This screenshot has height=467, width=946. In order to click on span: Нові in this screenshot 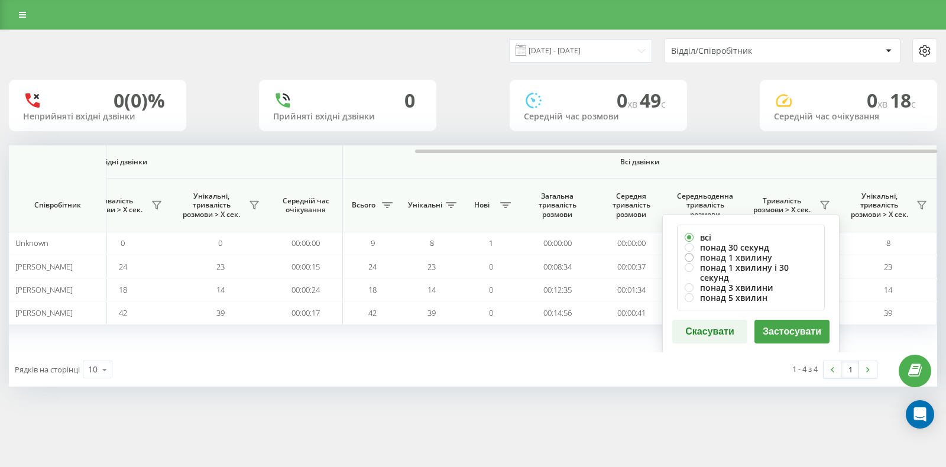, I will do `click(482, 205)`.